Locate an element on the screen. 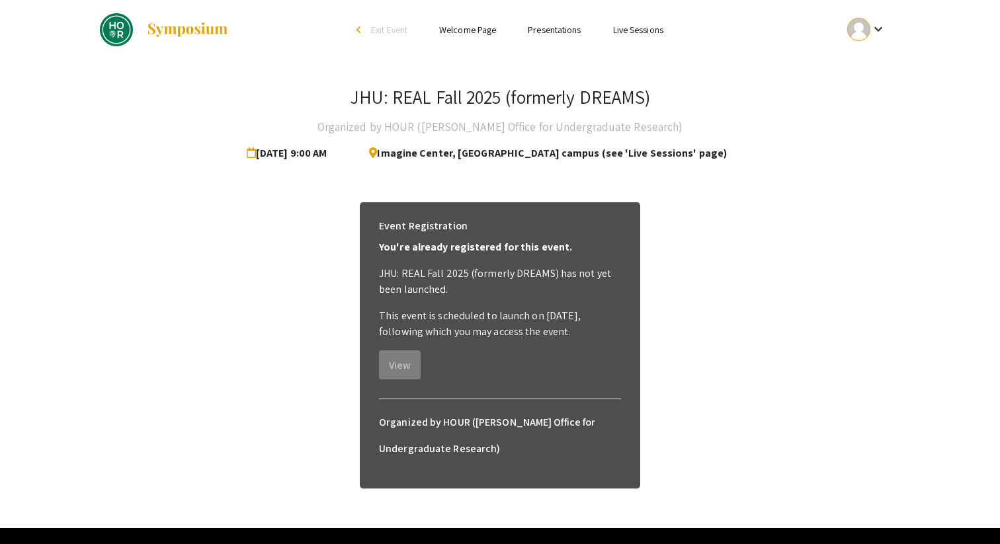 The width and height of the screenshot is (1000, 544). a: JHU: REAL Fall 2025 (formerly DREAMS) is located at coordinates (164, 30).